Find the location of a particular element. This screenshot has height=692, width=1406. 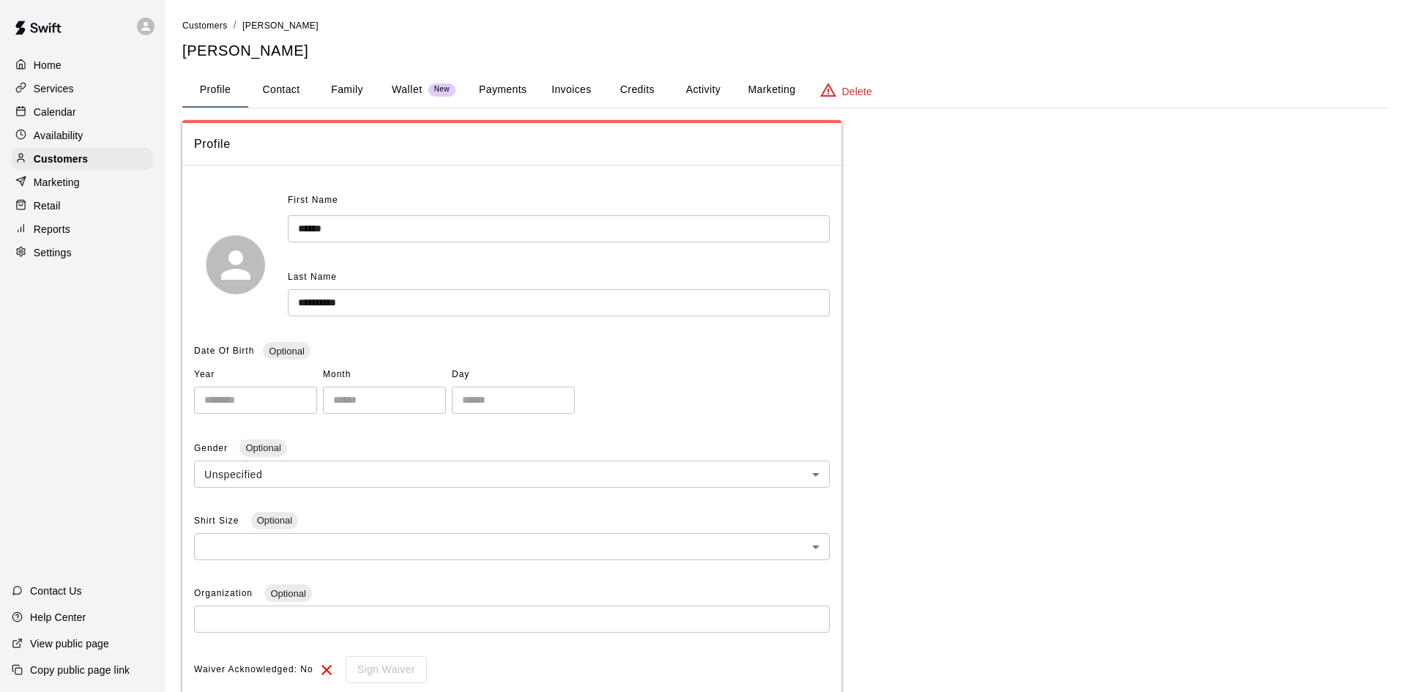

p: Help Center is located at coordinates (58, 617).